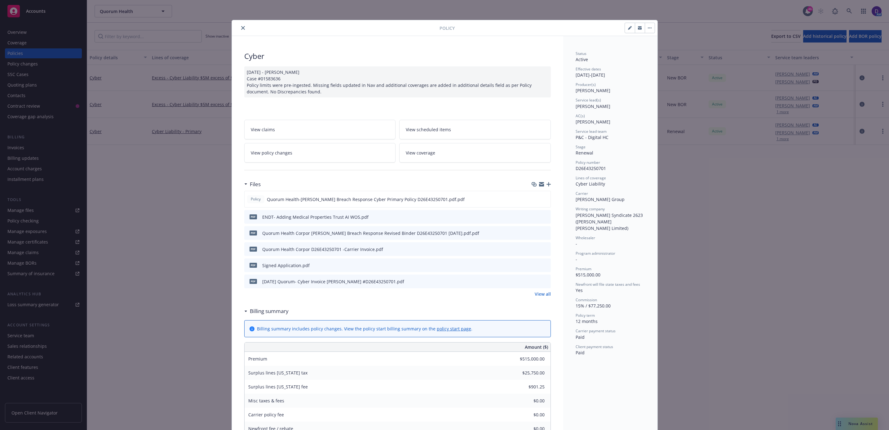  What do you see at coordinates (596, 253) in the screenshot?
I see `span: Program administrator` at bounding box center [596, 253].